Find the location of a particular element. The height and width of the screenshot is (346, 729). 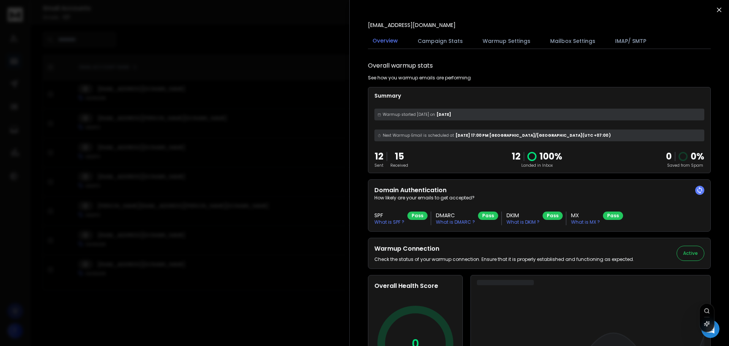

p: Received is located at coordinates (399, 165).